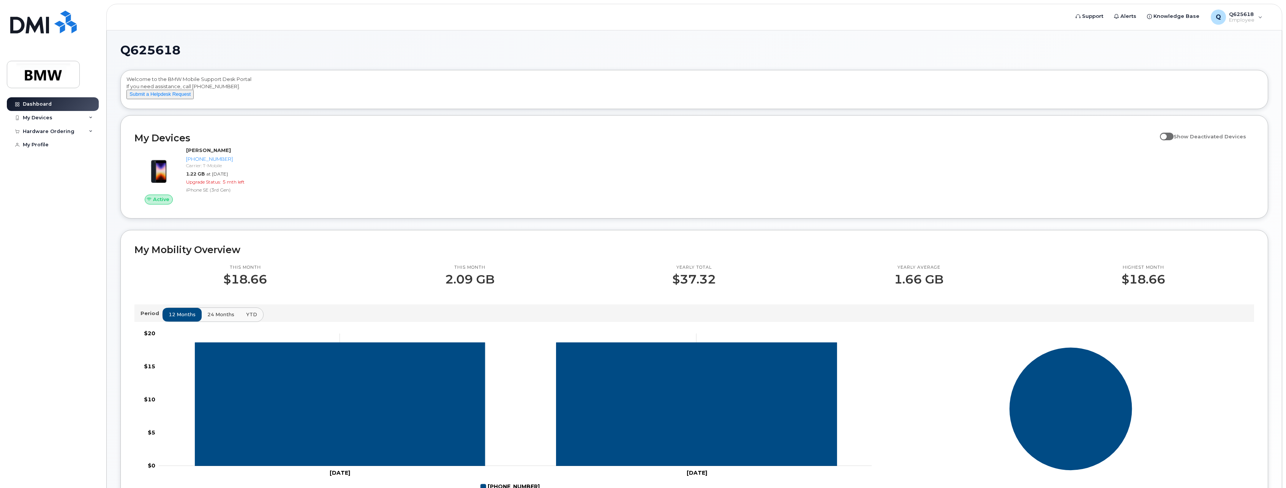  What do you see at coordinates (295, 165) in the screenshot?
I see `div: Carrier: T-Mobile` at bounding box center [295, 165].